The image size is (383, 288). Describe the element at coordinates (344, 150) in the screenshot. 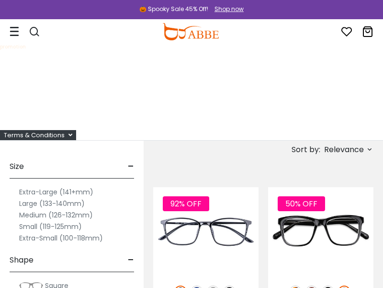

I see `span: Relevance` at that location.